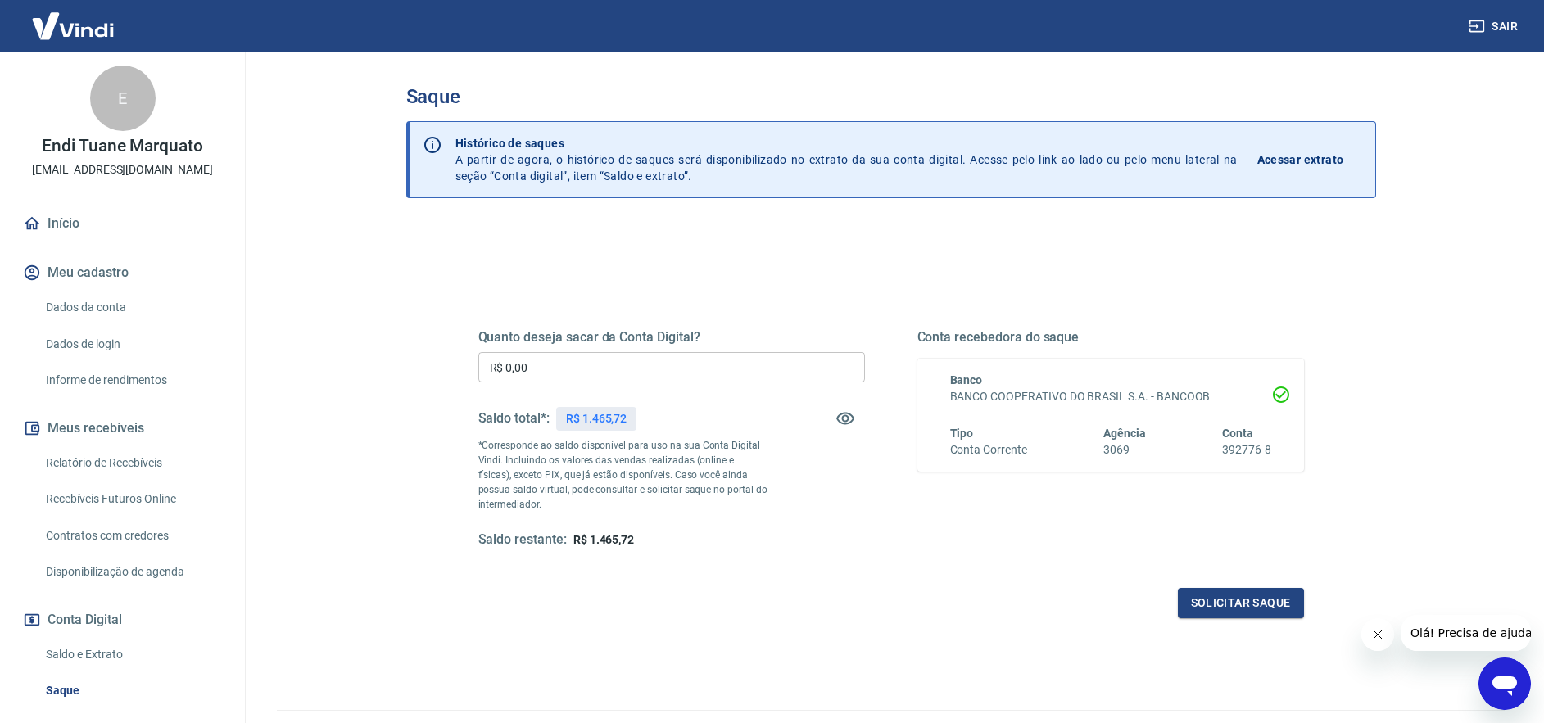  What do you see at coordinates (623, 475) in the screenshot?
I see `p: *Corresponde ao saldo disponível para uso na sua Conta Digital Vindi. Incluindo os valores das ve...` at bounding box center [623, 475].